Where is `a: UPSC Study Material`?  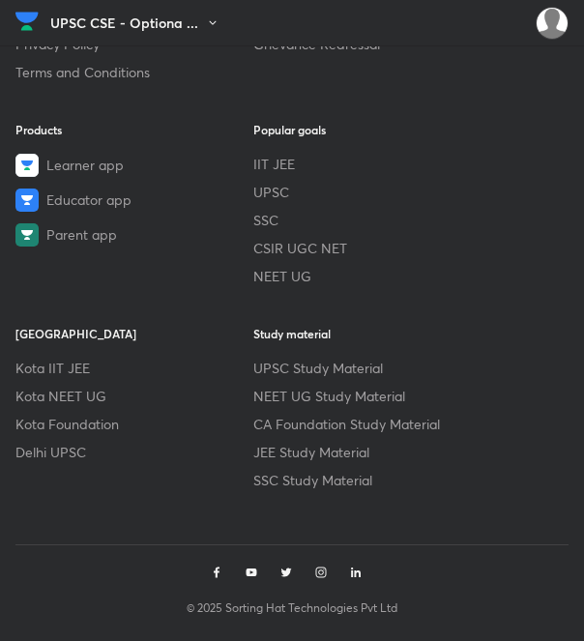 a: UPSC Study Material is located at coordinates (372, 367).